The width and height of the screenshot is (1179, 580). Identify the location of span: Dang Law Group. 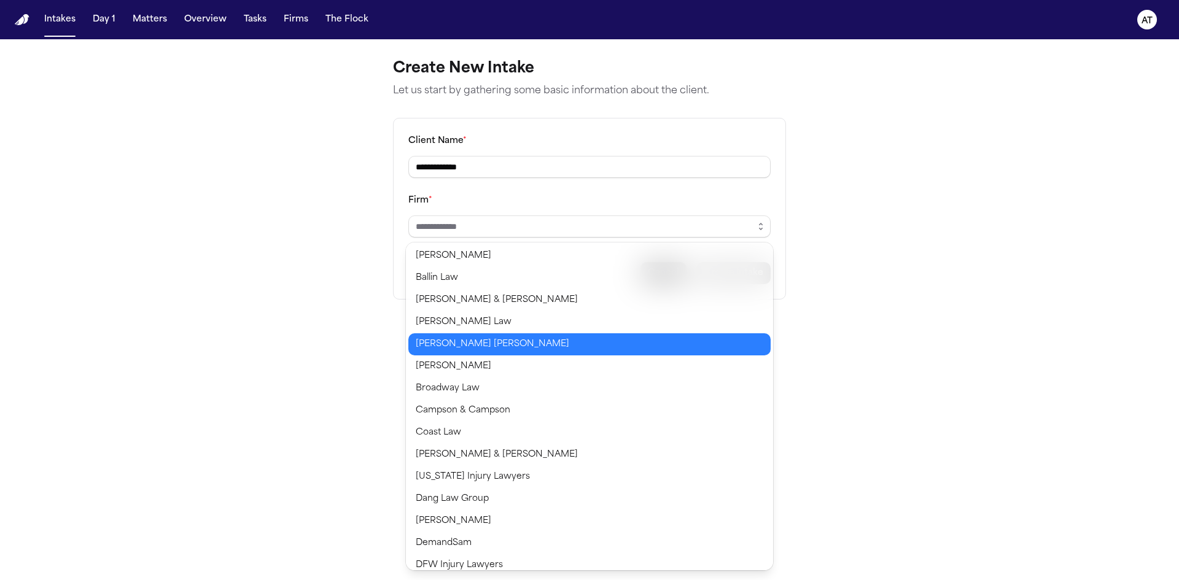
(452, 499).